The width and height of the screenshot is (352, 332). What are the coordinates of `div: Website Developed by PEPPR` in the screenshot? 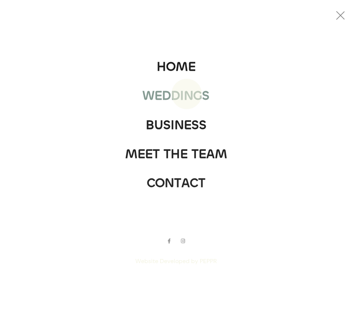 It's located at (176, 261).